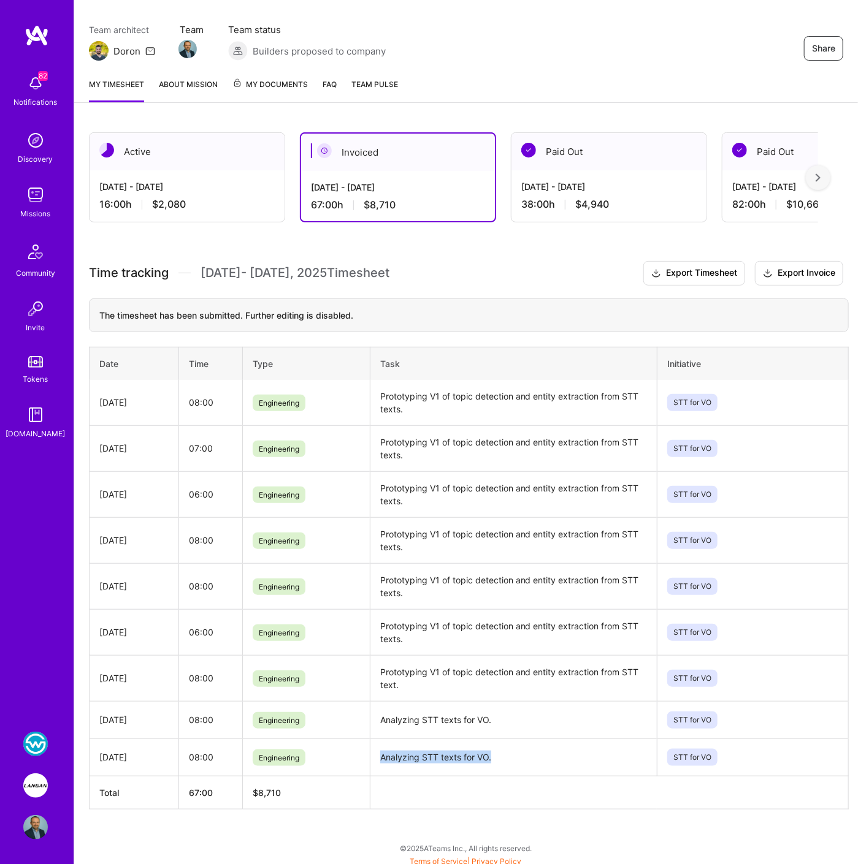 The width and height of the screenshot is (858, 864). I want to click on img: teamwork, so click(36, 195).